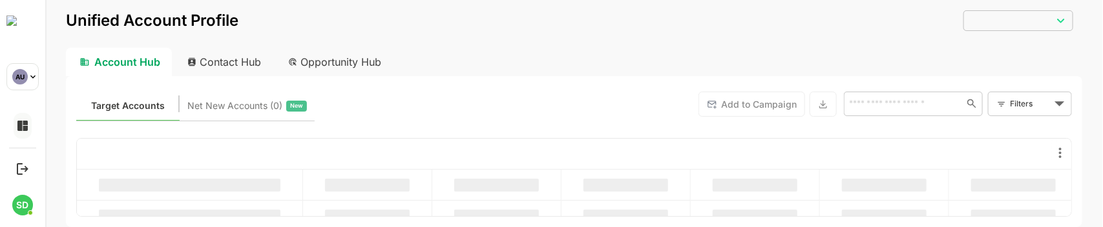 Image resolution: width=1103 pixels, height=227 pixels. What do you see at coordinates (107, 21) in the screenshot?
I see `p: Unified Account Profile` at bounding box center [107, 21].